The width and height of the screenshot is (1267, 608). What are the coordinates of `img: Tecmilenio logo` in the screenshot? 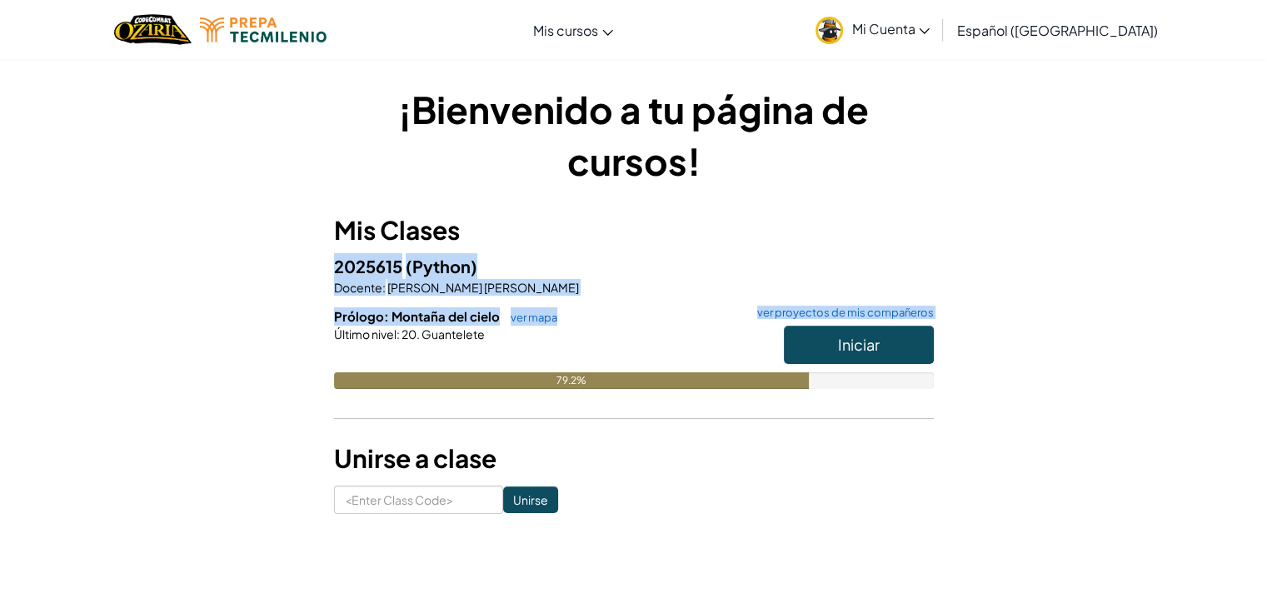 It's located at (263, 30).